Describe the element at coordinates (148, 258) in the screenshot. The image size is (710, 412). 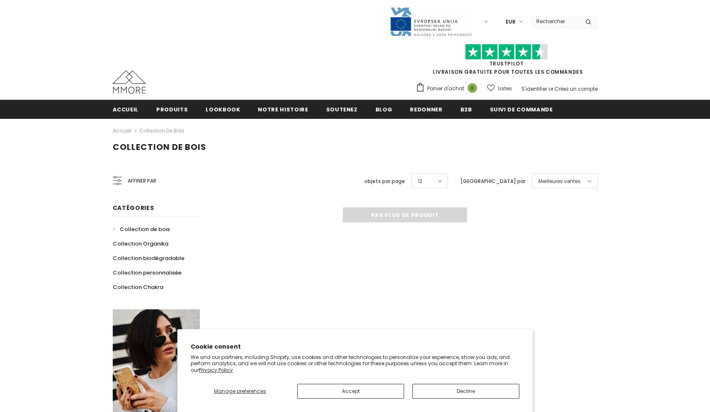
I see `span: Collection biodégradable` at that location.